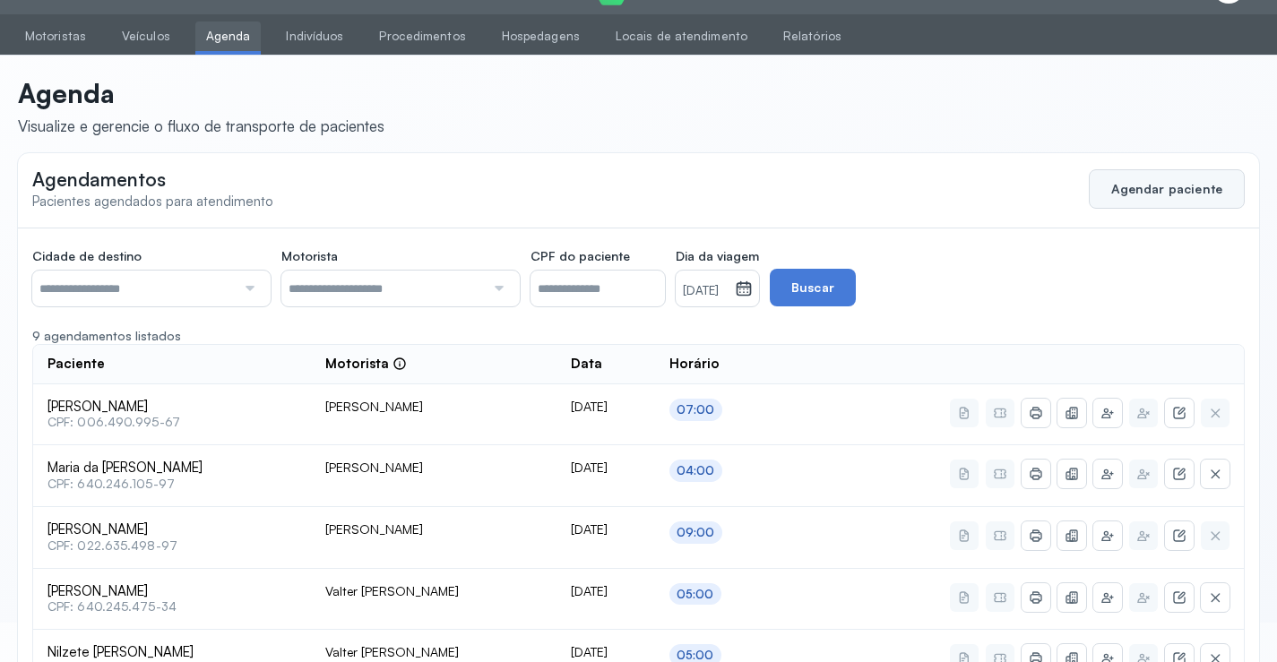 The image size is (1277, 662). Describe the element at coordinates (1167, 189) in the screenshot. I see `button: Agendar paciente` at that location.